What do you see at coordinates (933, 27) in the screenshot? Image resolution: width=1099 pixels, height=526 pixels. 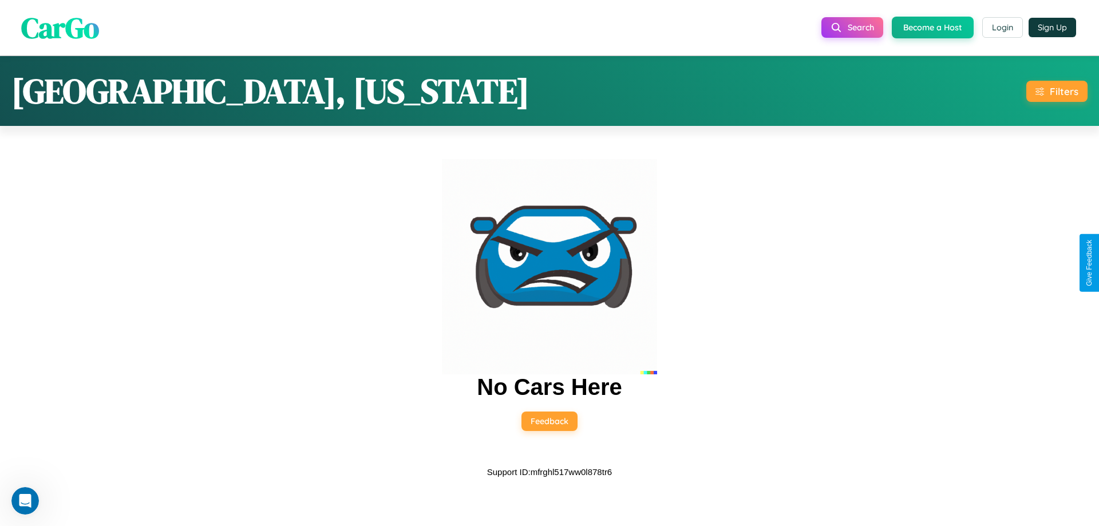 I see `button: Become a Host` at bounding box center [933, 27].